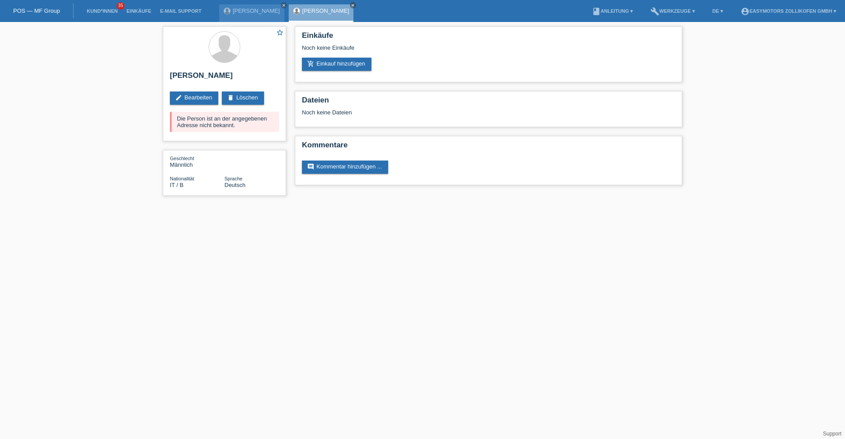 The width and height of the screenshot is (845, 439). I want to click on span: Nationalität, so click(182, 179).